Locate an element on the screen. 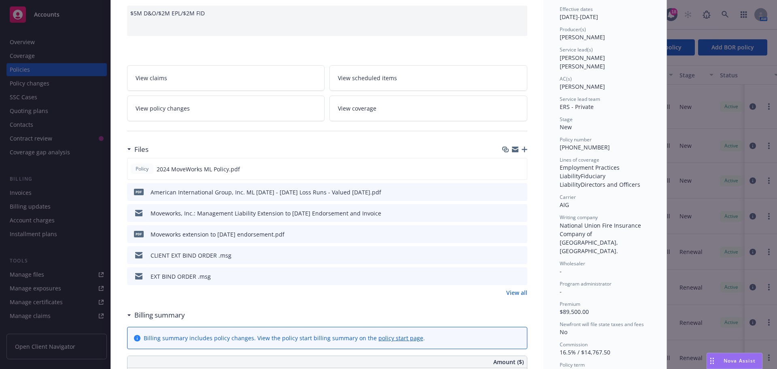  span: Policy is located at coordinates (142, 169).